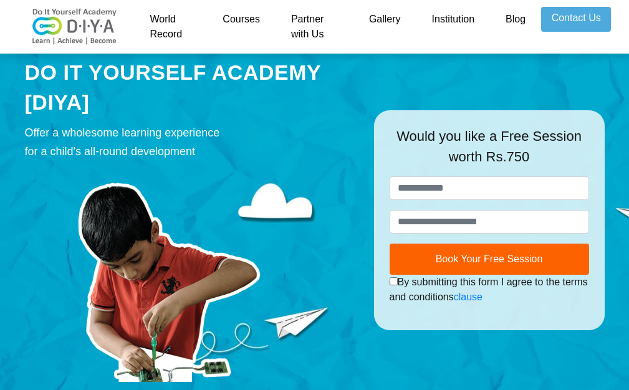  Describe the element at coordinates (468, 297) in the screenshot. I see `a: clause` at that location.